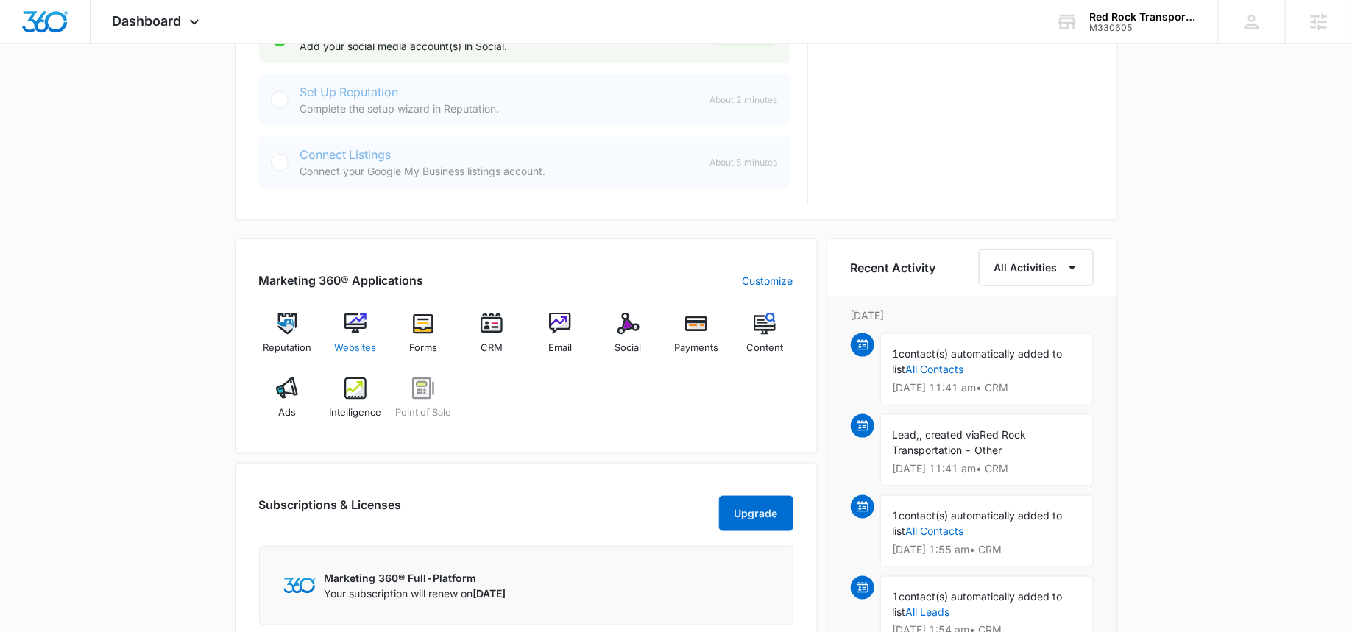 The image size is (1352, 632). I want to click on span: Lead,, so click(906, 434).